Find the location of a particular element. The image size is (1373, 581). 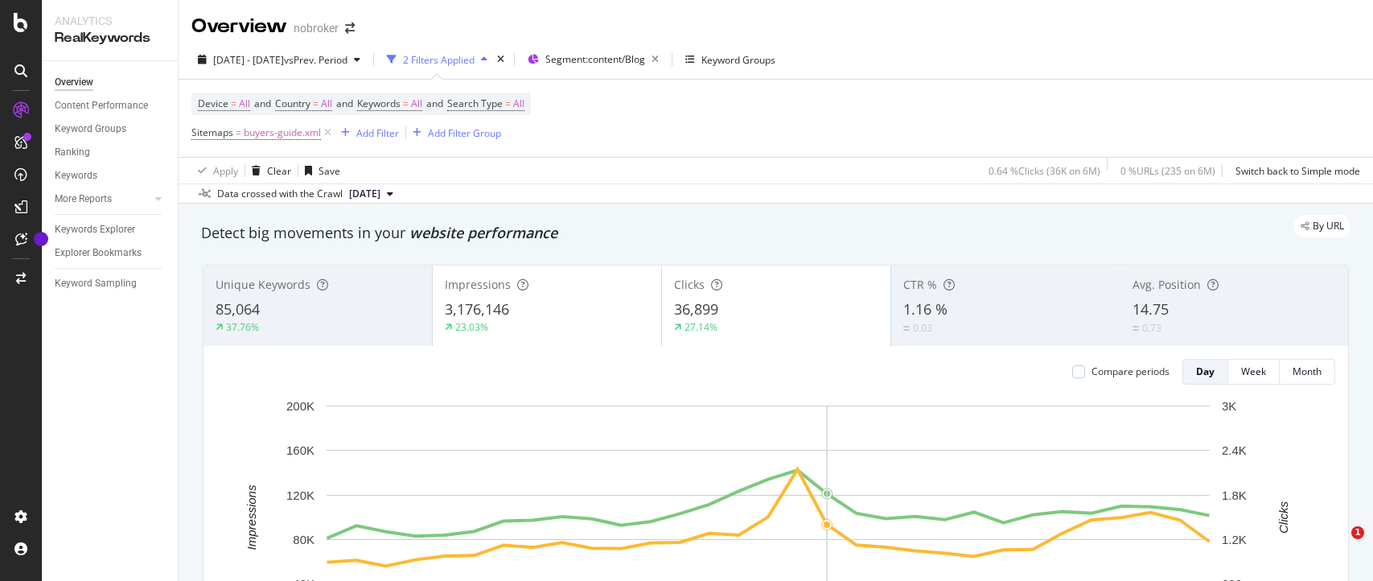

span: 2025 Jul. 7th is located at coordinates (364, 194).